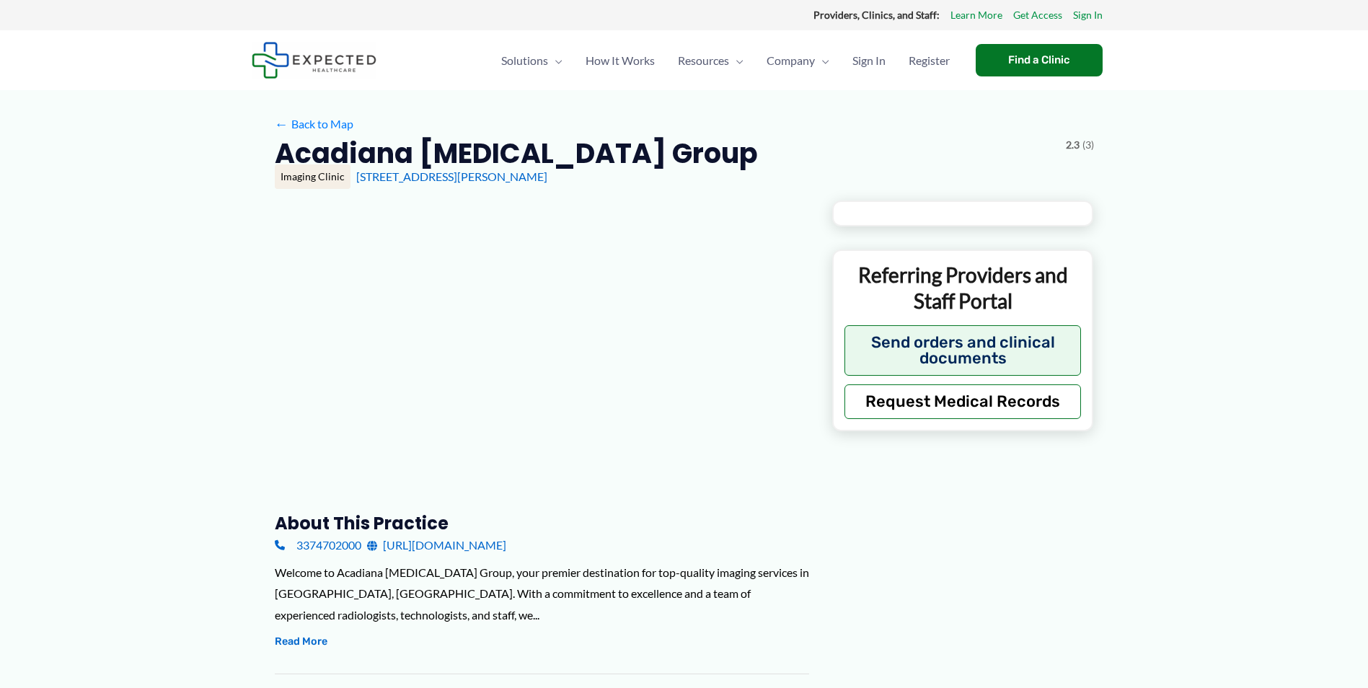  Describe the element at coordinates (869, 61) in the screenshot. I see `span: Sign In` at that location.